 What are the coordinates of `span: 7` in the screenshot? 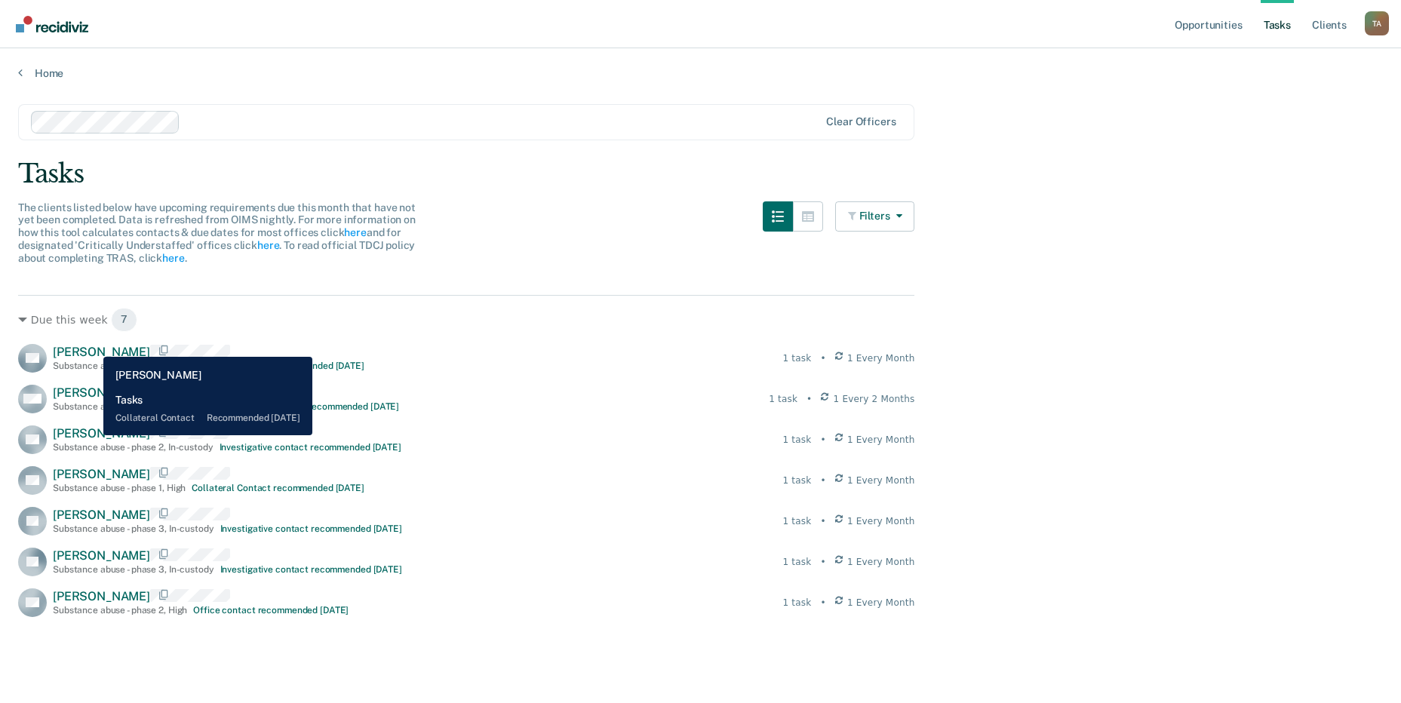 It's located at (124, 320).